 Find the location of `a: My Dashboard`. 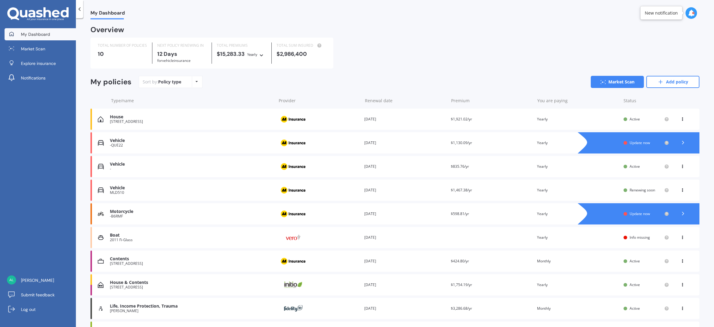

a: My Dashboard is located at coordinates (40, 34).